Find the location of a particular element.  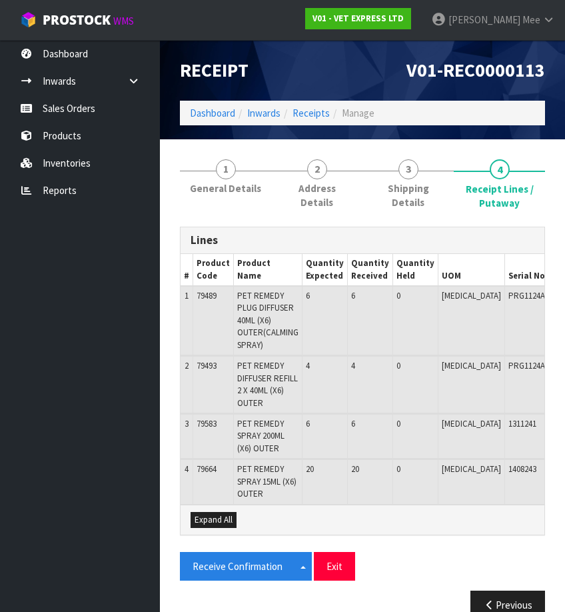

button: Exit is located at coordinates (335, 566).